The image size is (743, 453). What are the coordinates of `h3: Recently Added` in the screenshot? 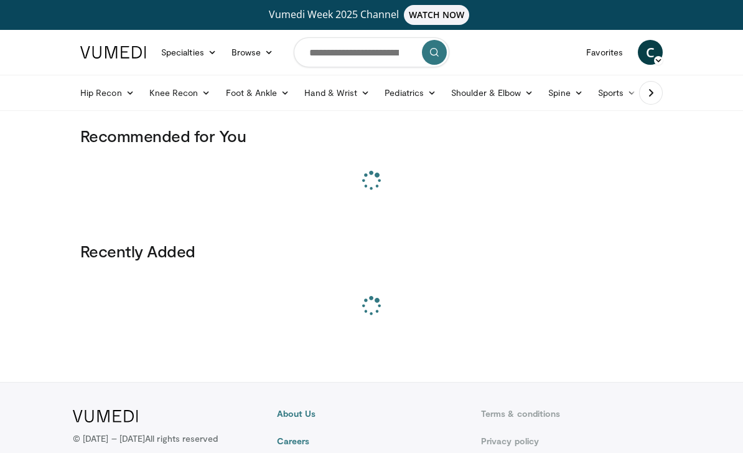 It's located at (372, 251).